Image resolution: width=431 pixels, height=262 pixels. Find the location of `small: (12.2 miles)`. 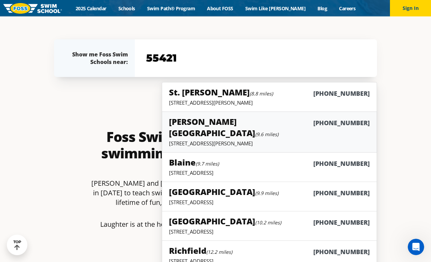

small: (12.2 miles) is located at coordinates (219, 252).